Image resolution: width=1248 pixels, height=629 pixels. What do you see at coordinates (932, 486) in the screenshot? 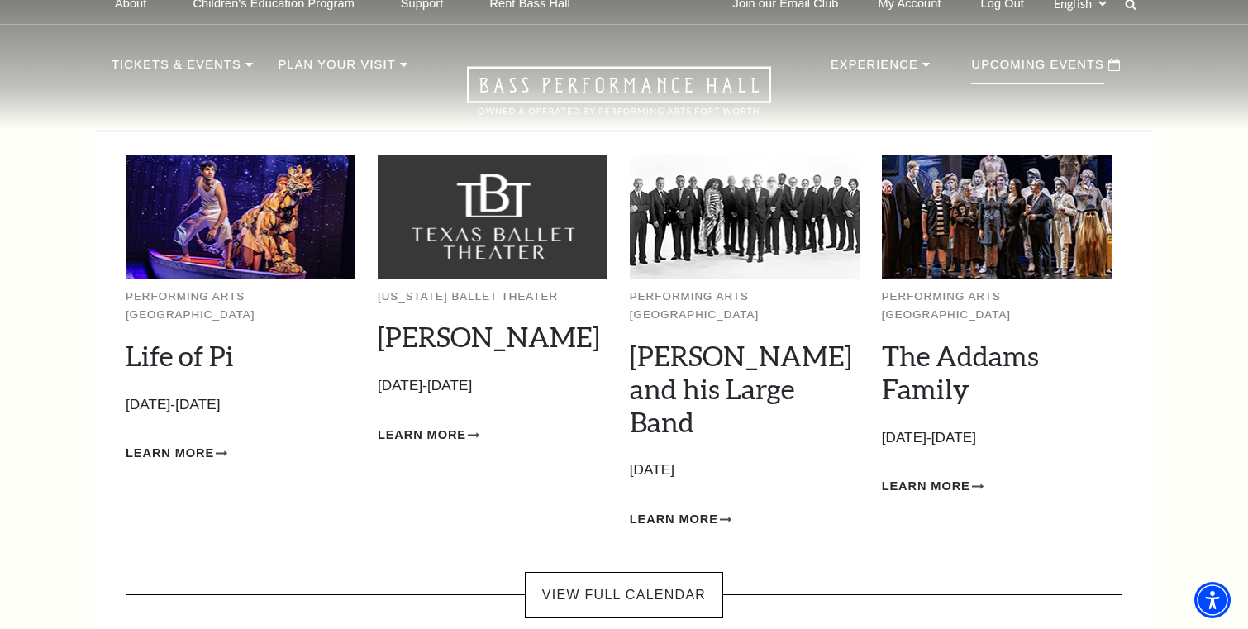
I see `a: Learn More The Addams Family` at bounding box center [932, 486].